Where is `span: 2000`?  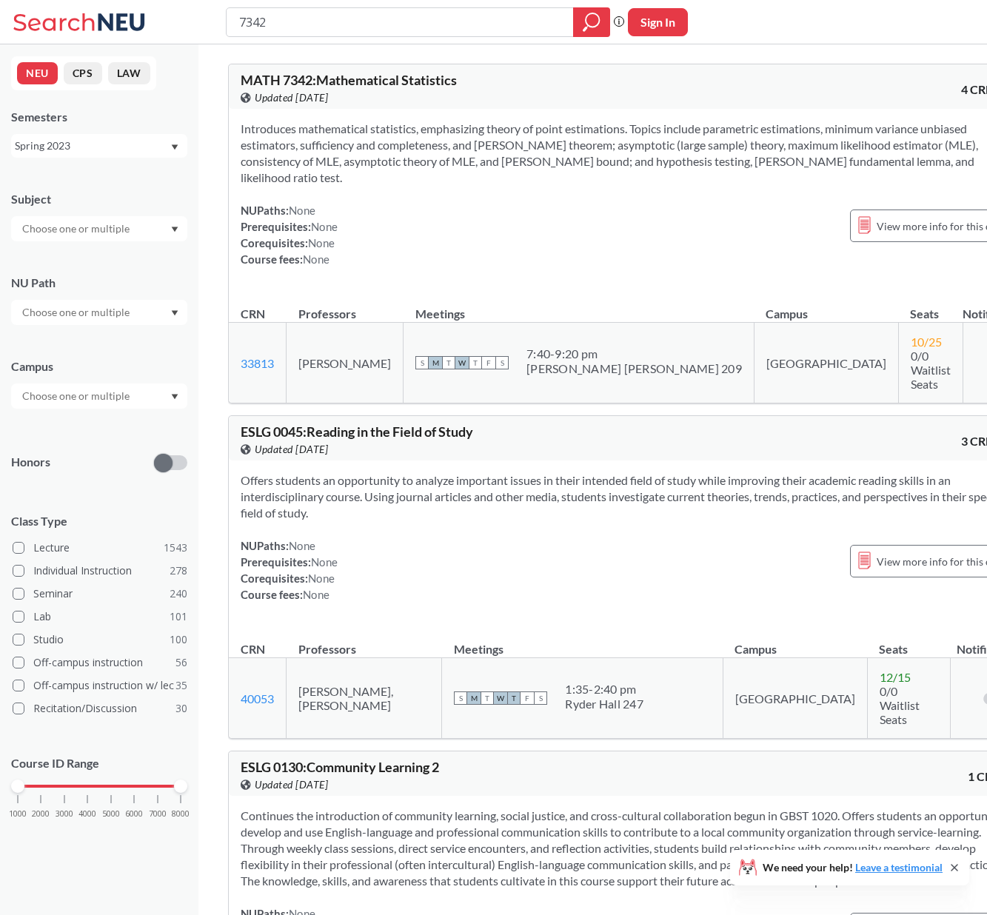 span: 2000 is located at coordinates (41, 814).